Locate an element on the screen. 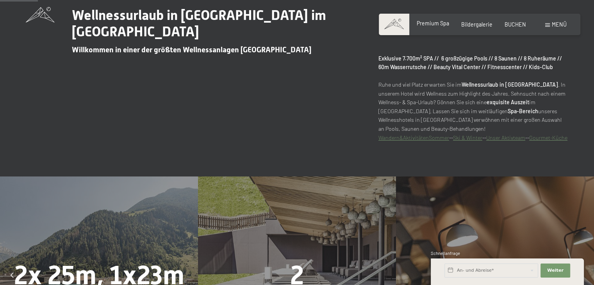 The height and width of the screenshot is (285, 594). span: BUCHEN is located at coordinates (515, 24).